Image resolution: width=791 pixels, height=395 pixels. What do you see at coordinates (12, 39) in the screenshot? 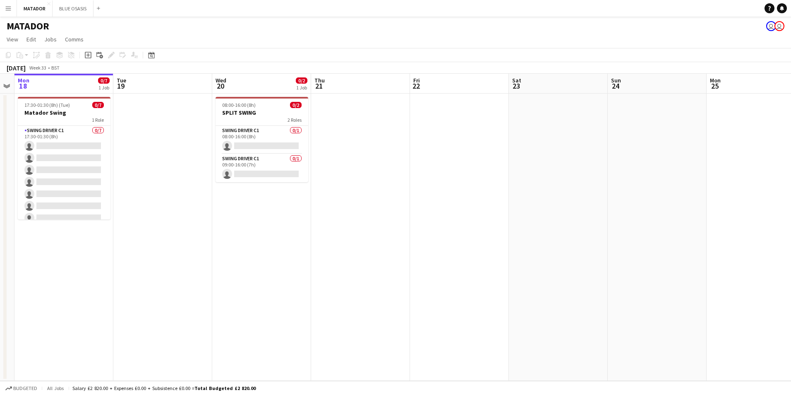
I see `a: View` at bounding box center [12, 39].